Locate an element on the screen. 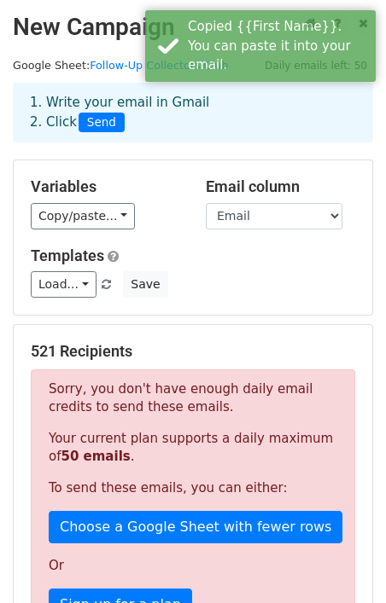 This screenshot has width=386, height=603. div: 1. Write your email in Gmail 2. Click is located at coordinates (193, 113).